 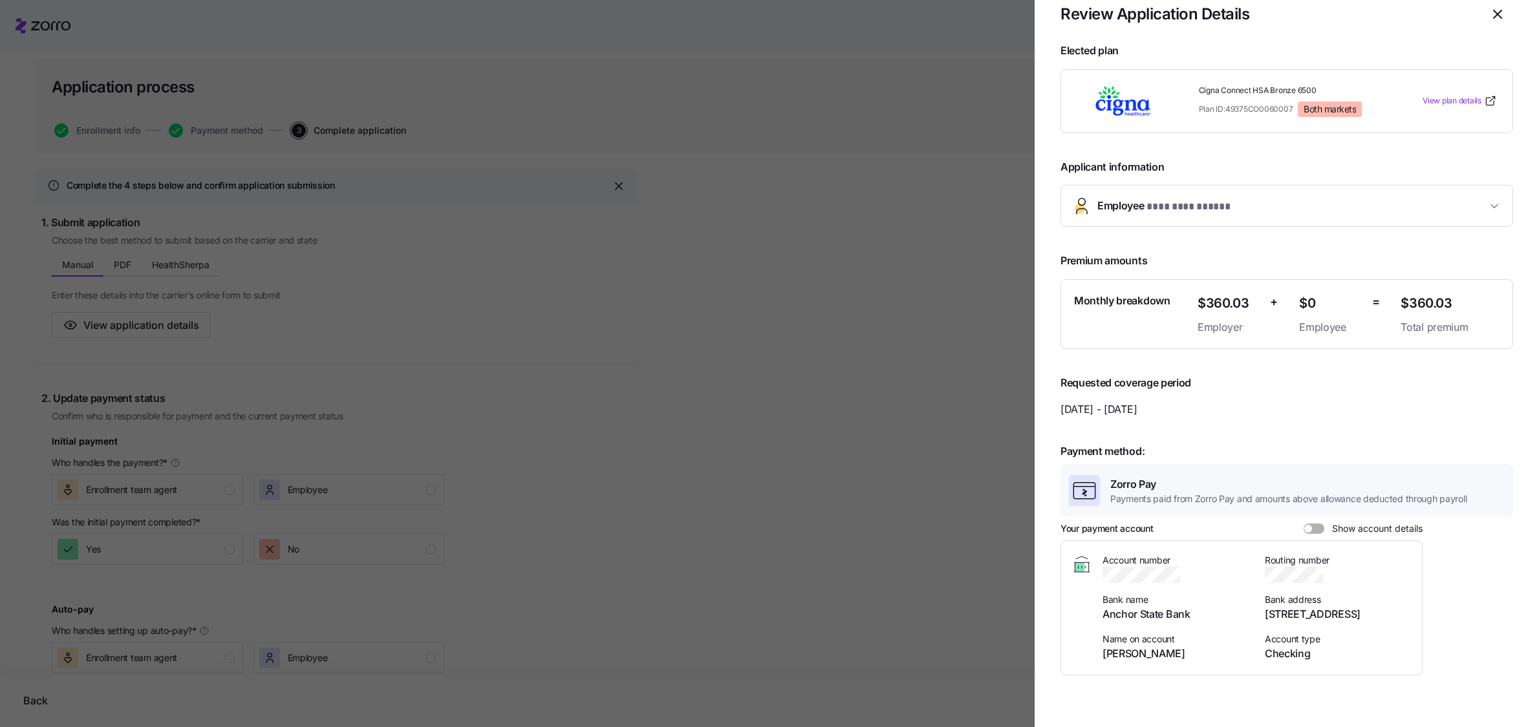 I want to click on span: Requested coverage period, so click(x=1287, y=383).